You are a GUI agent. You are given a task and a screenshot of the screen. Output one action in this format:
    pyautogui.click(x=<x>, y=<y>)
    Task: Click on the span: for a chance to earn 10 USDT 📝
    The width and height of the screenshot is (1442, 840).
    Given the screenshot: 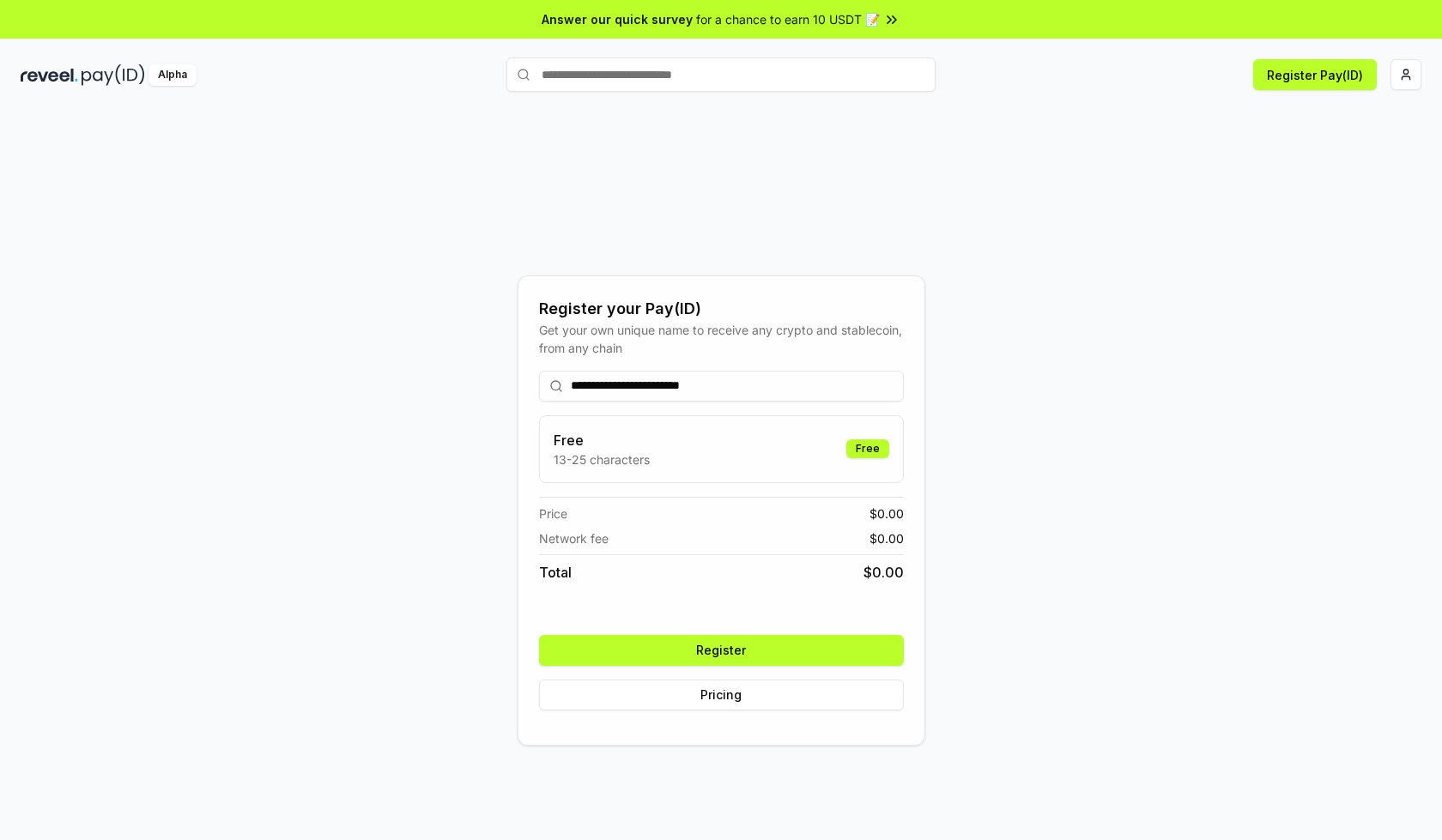 What is the action you would take?
    pyautogui.click(x=788, y=19)
    